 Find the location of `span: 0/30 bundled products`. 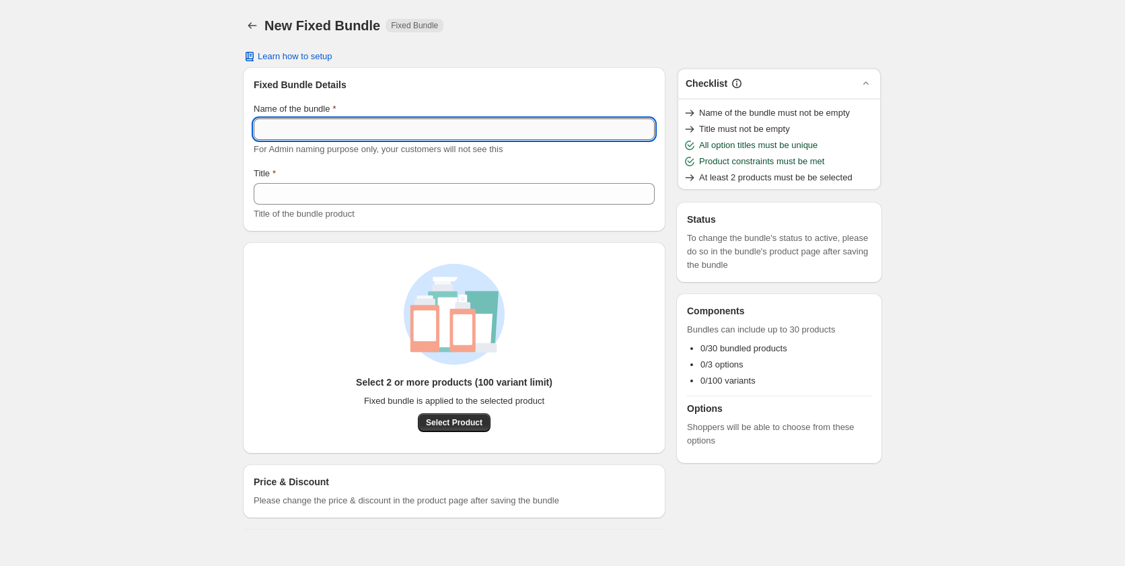

span: 0/30 bundled products is located at coordinates (743, 348).